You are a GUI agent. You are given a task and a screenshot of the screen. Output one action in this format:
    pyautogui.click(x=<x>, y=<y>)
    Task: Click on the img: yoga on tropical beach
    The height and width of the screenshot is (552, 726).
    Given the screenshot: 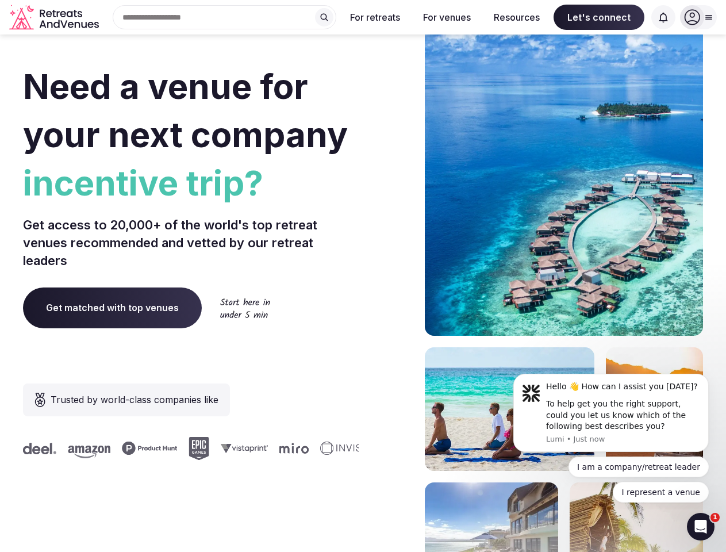 What is the action you would take?
    pyautogui.click(x=509, y=409)
    